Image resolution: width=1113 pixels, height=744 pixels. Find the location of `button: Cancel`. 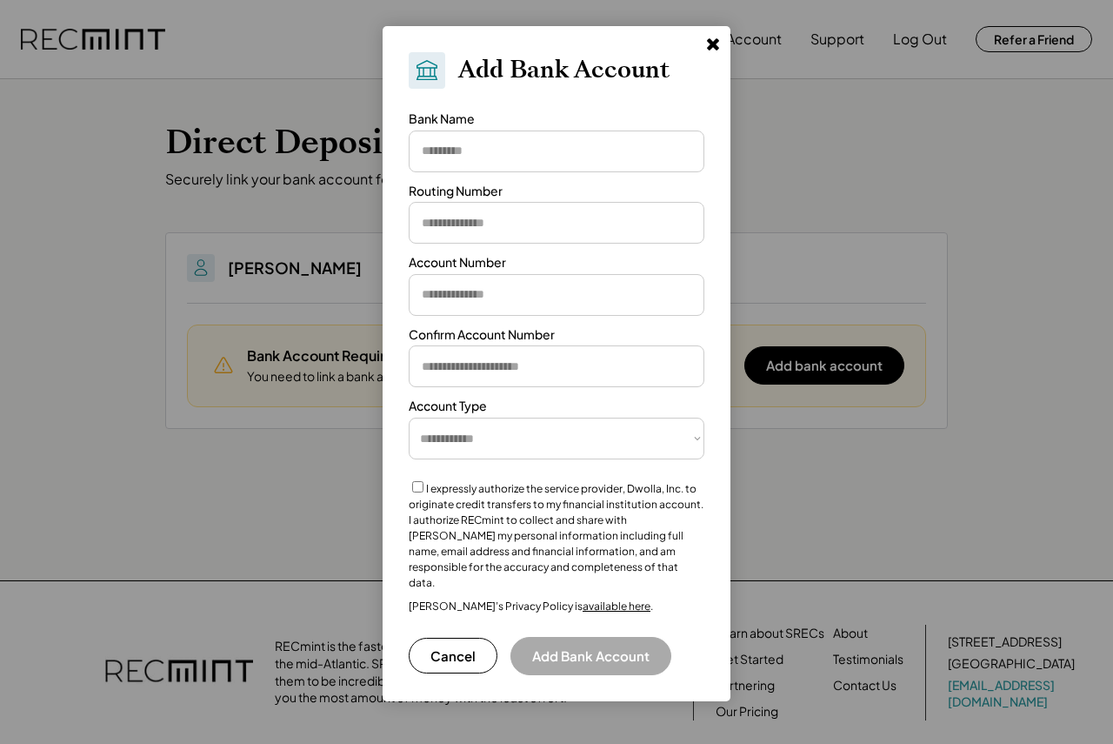

button: Cancel is located at coordinates (453, 655).